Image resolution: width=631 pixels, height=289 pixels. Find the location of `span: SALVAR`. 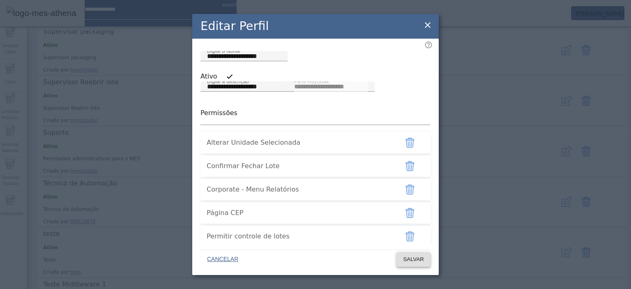

span: SALVAR is located at coordinates (413, 259).